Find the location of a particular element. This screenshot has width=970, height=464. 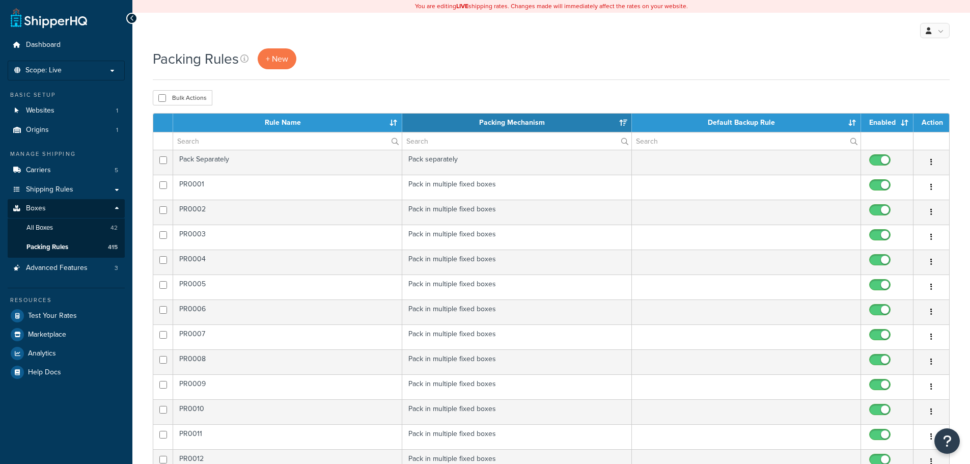

td: Pack Separately is located at coordinates (288, 162).